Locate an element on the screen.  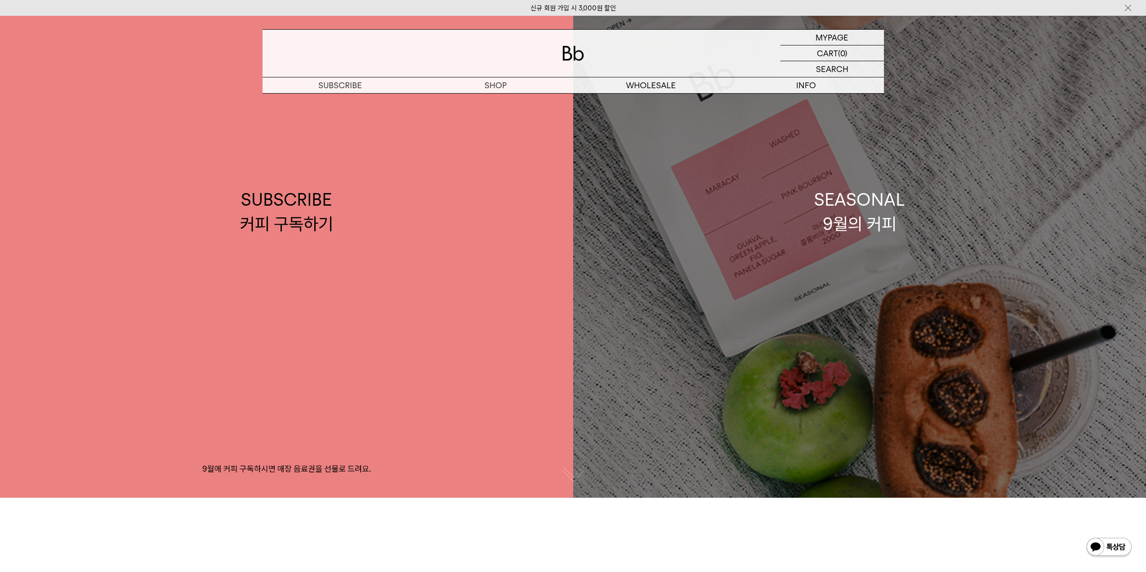
p: MYPAGE is located at coordinates (832, 37).